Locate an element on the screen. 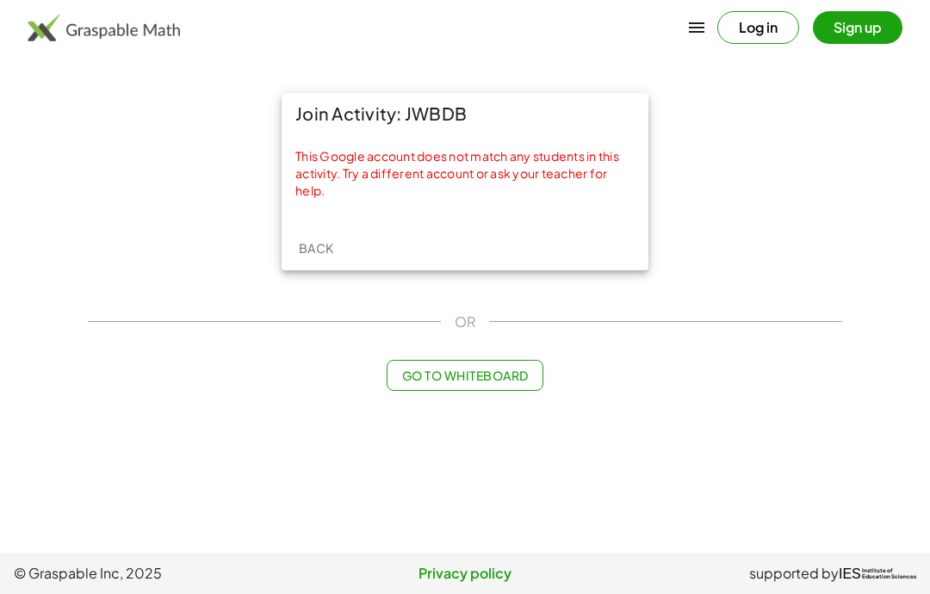  span: Go to Whiteboard is located at coordinates (464, 376).